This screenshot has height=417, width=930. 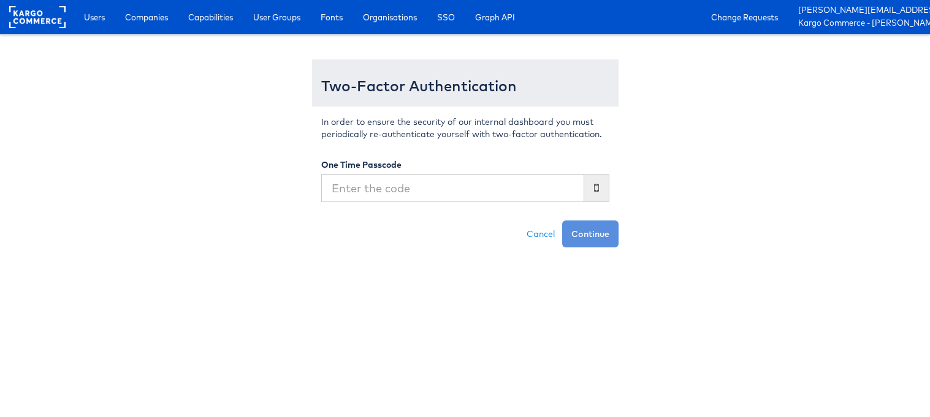 I want to click on input: Enter the code, so click(x=452, y=188).